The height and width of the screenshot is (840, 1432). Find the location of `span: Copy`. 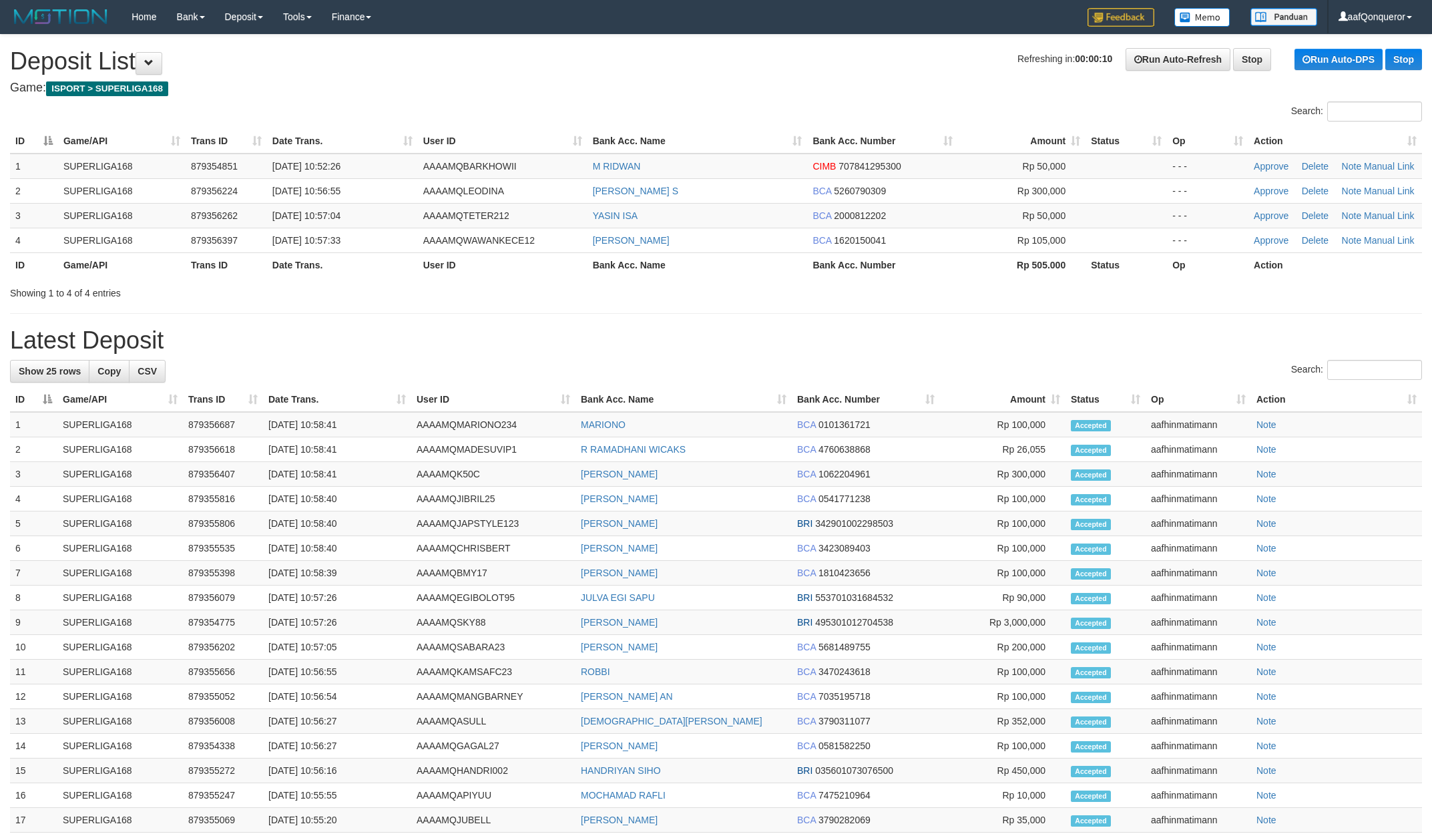

span: Copy is located at coordinates (108, 371).